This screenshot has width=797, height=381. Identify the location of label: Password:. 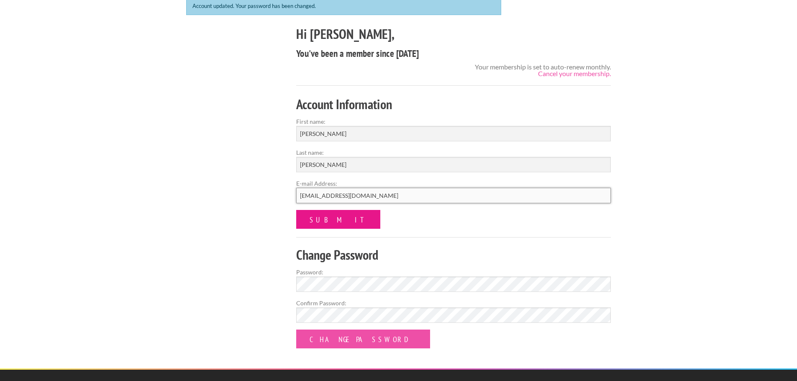
(454, 272).